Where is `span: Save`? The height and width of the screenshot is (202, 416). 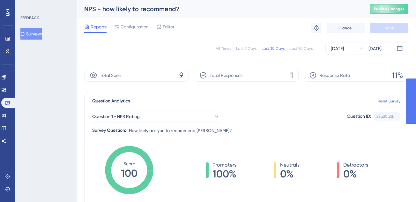 span: Save is located at coordinates (389, 28).